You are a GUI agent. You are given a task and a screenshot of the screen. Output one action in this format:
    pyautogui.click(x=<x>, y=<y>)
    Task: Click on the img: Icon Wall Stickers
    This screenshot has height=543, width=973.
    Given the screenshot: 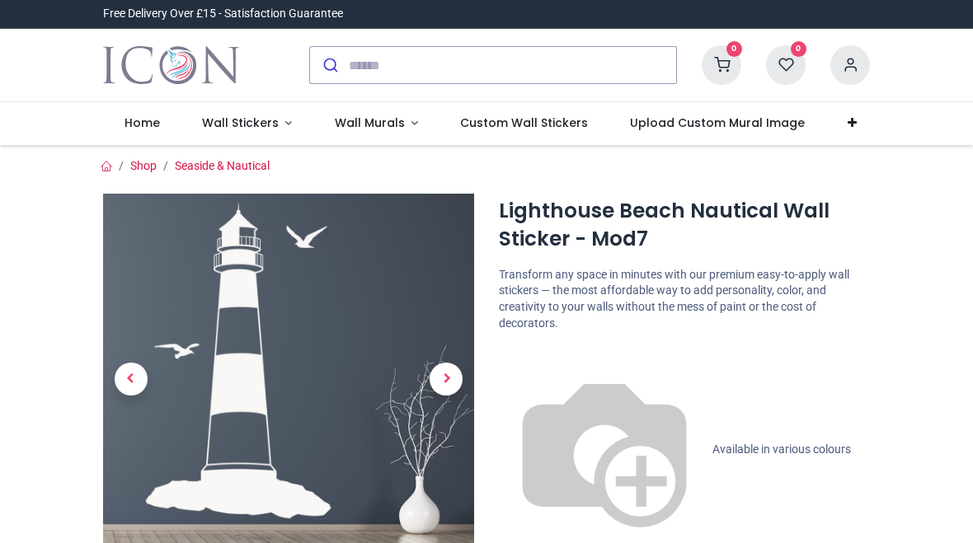 What is the action you would take?
    pyautogui.click(x=171, y=65)
    